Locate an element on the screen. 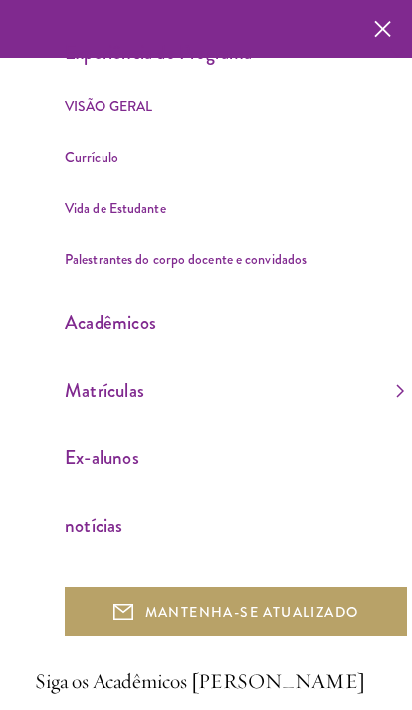  a: Matrículas is located at coordinates (234, 390).